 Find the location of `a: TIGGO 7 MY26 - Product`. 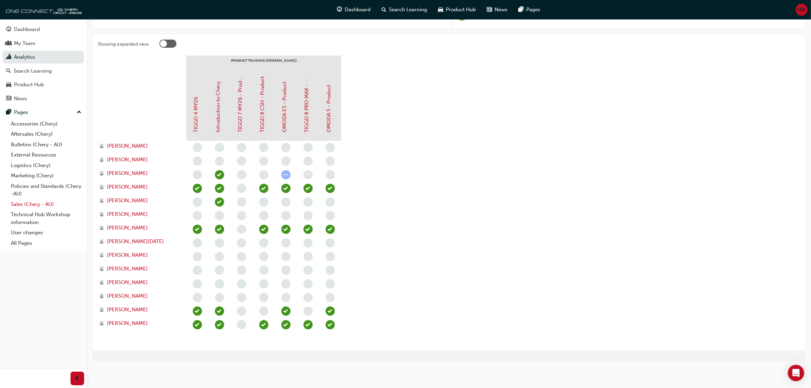

a: TIGGO 7 MY26 - Product is located at coordinates (241, 103).